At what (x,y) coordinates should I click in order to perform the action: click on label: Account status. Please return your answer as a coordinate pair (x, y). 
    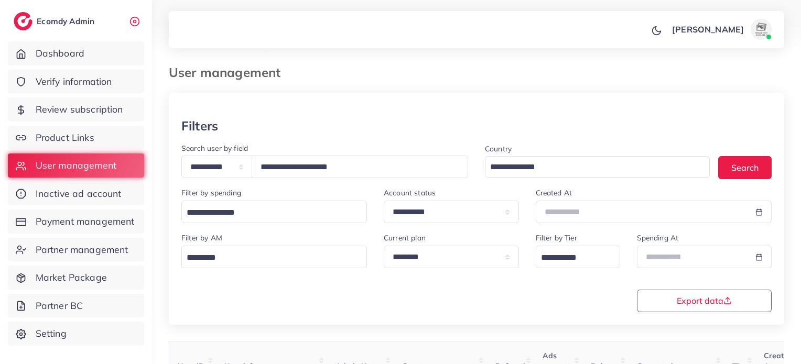
    Looking at the image, I should click on (410, 193).